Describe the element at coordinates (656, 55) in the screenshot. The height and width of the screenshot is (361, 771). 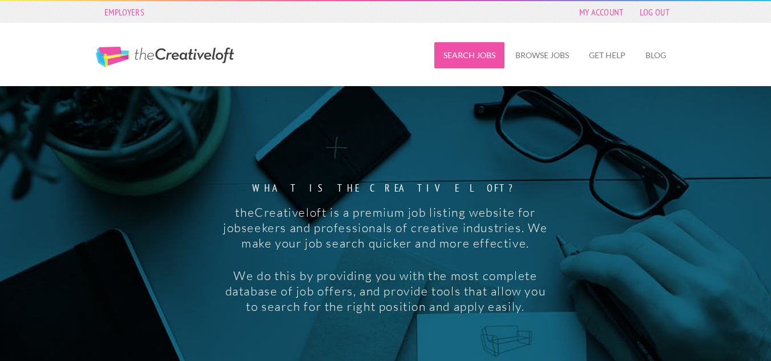
I see `a: Blog` at that location.